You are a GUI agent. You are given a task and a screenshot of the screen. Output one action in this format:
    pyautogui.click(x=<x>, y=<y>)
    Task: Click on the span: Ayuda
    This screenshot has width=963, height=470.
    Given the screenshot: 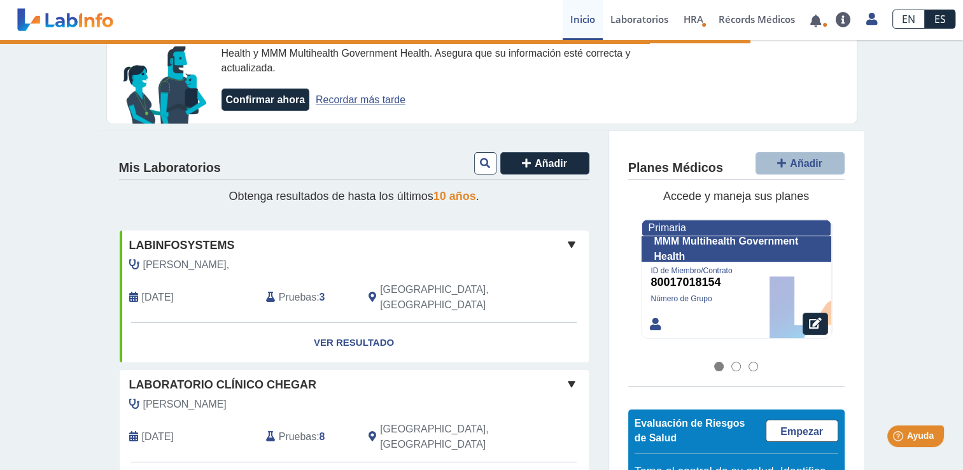 What is the action you would take?
    pyautogui.click(x=71, y=15)
    